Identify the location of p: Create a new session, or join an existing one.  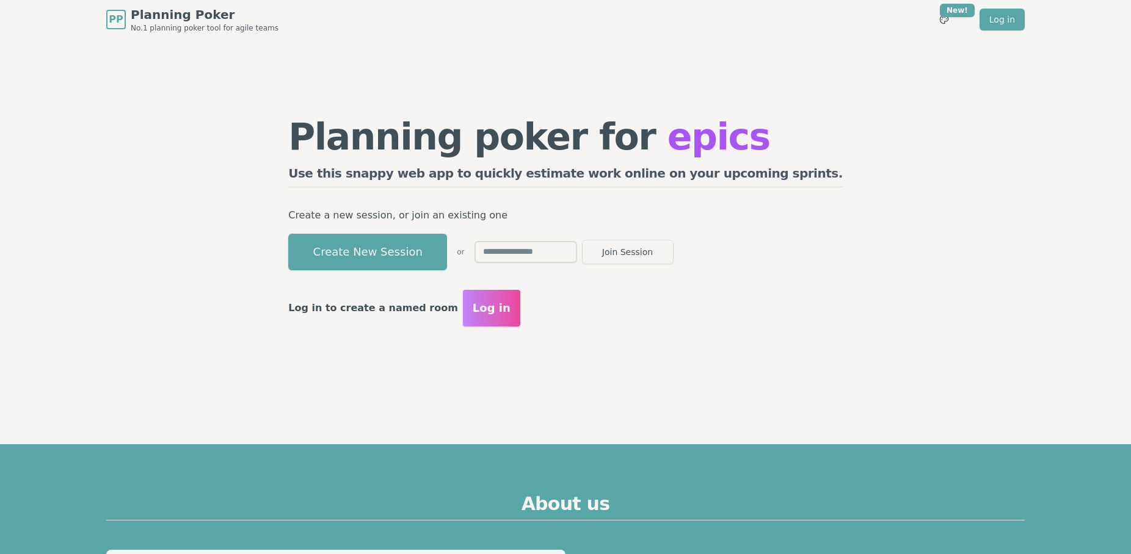
(565, 216).